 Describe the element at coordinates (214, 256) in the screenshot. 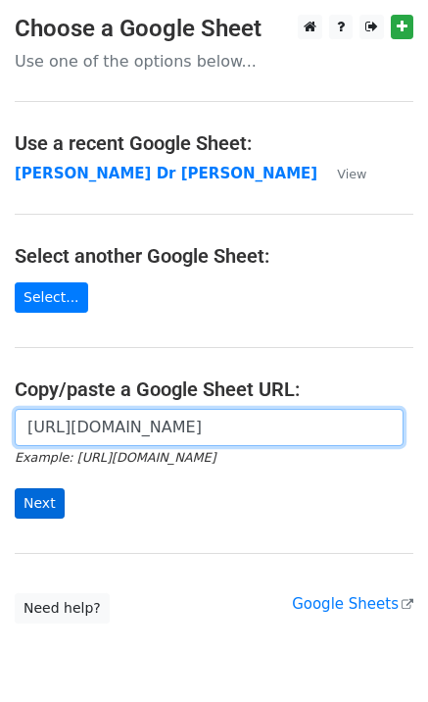

I see `h4: Select another Google Sheet:` at that location.